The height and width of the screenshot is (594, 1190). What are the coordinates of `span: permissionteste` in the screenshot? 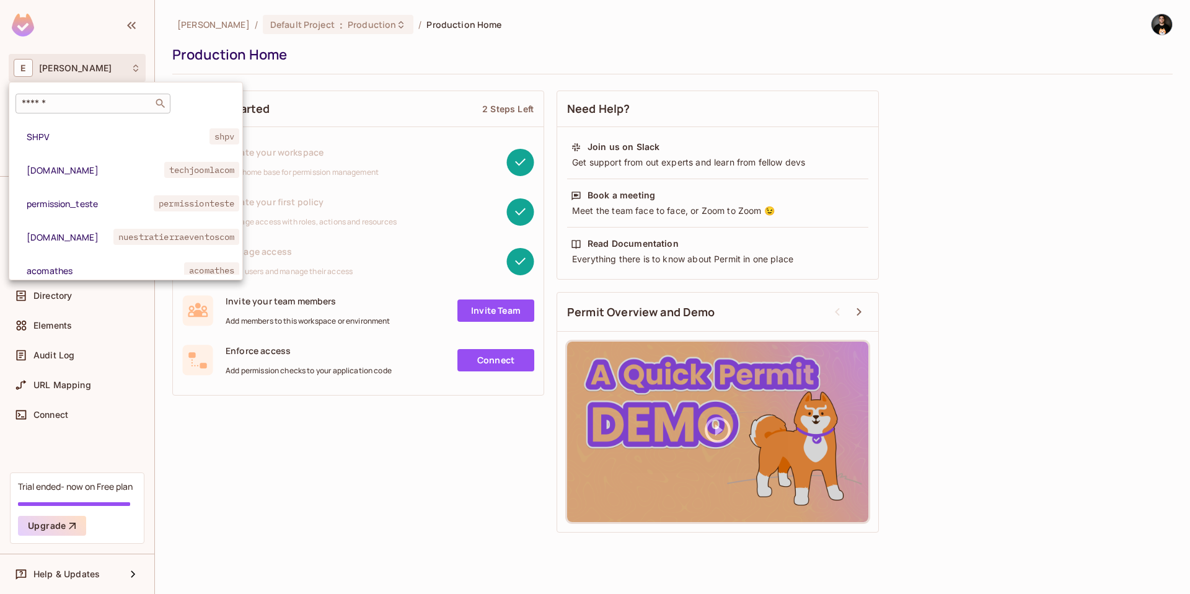 It's located at (196, 203).